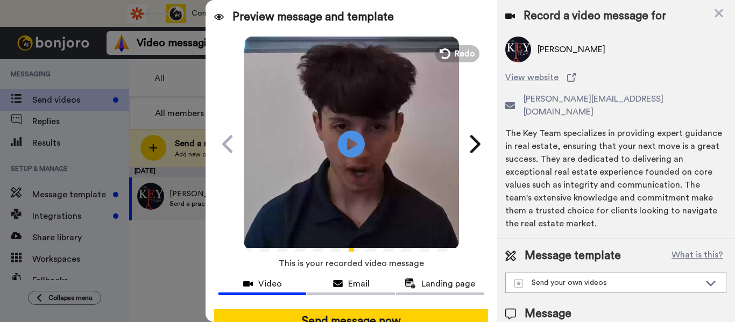  What do you see at coordinates (351, 264) in the screenshot?
I see `span: This is your recorded video message` at bounding box center [351, 264].